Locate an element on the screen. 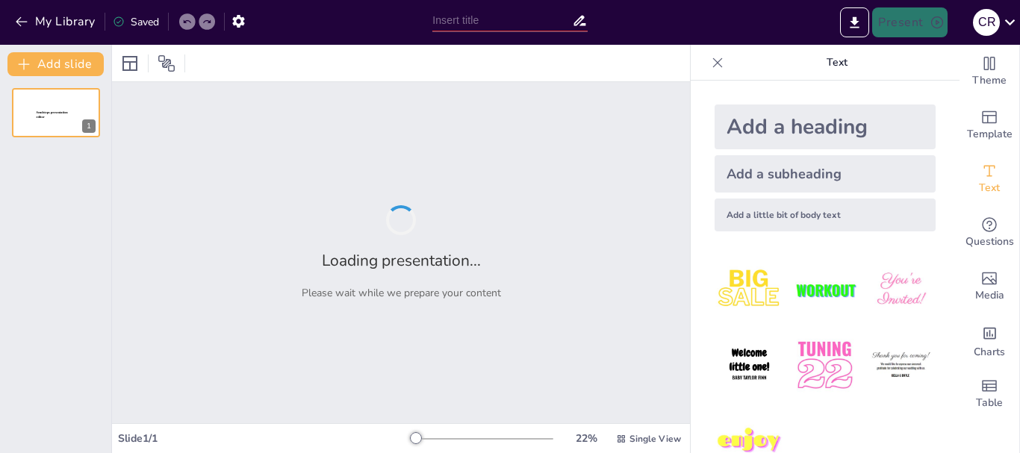 Image resolution: width=1020 pixels, height=453 pixels. span: Text is located at coordinates (990, 188).